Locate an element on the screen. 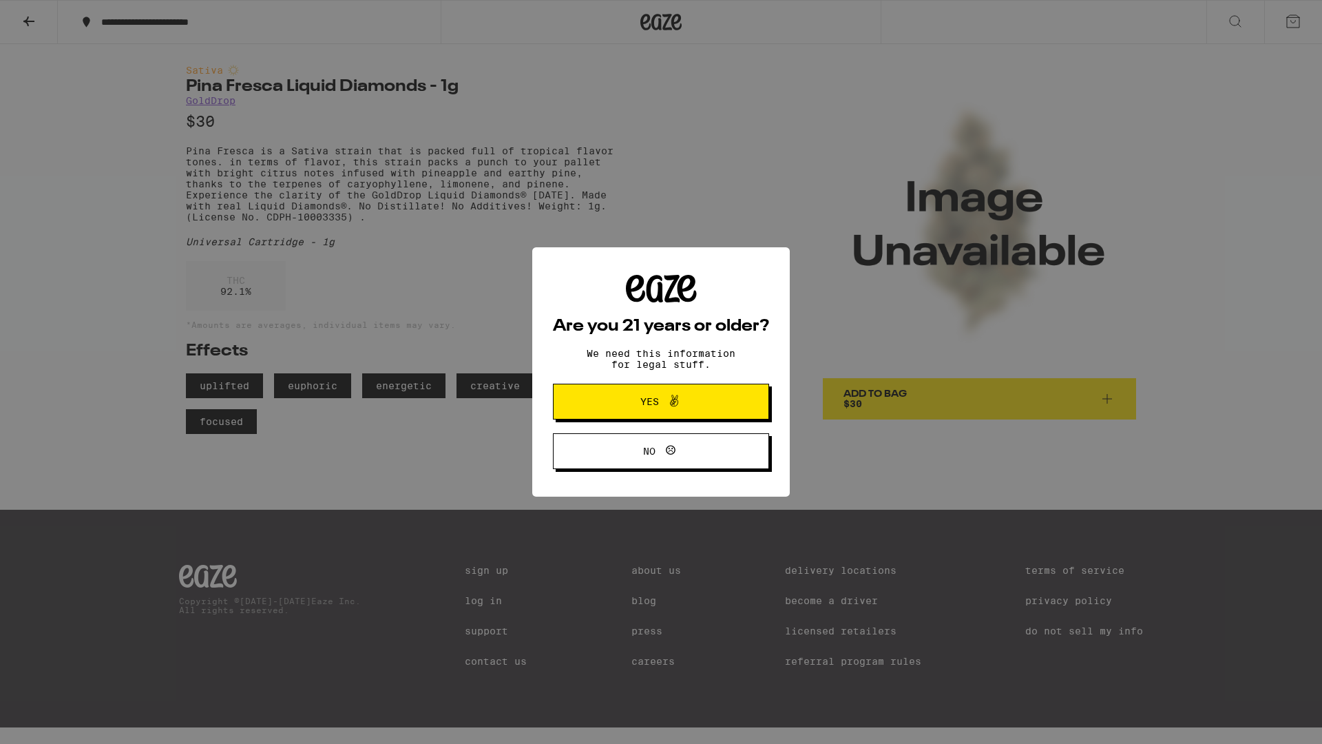  p: We need this information for legal stuff. is located at coordinates (661, 359).